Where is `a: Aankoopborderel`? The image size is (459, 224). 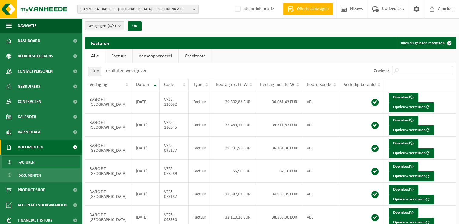 a: Aankoopborderel is located at coordinates (155, 56).